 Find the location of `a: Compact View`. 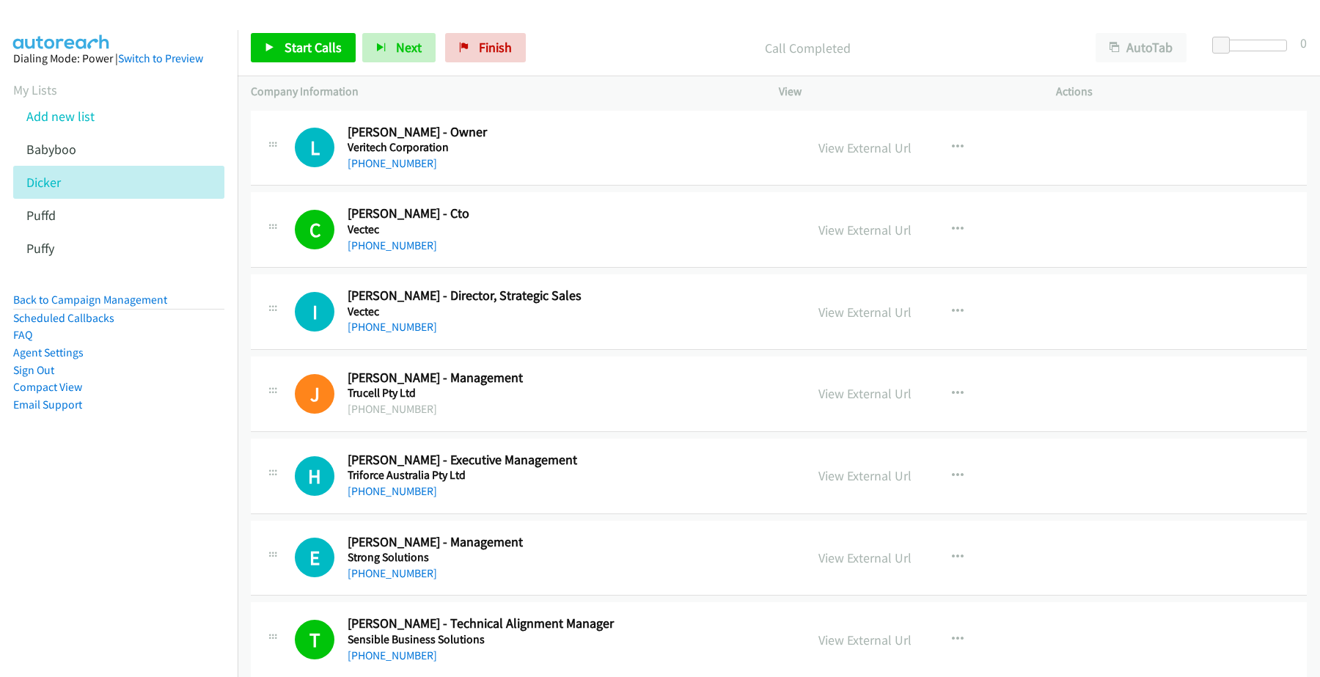

a: Compact View is located at coordinates (48, 386).